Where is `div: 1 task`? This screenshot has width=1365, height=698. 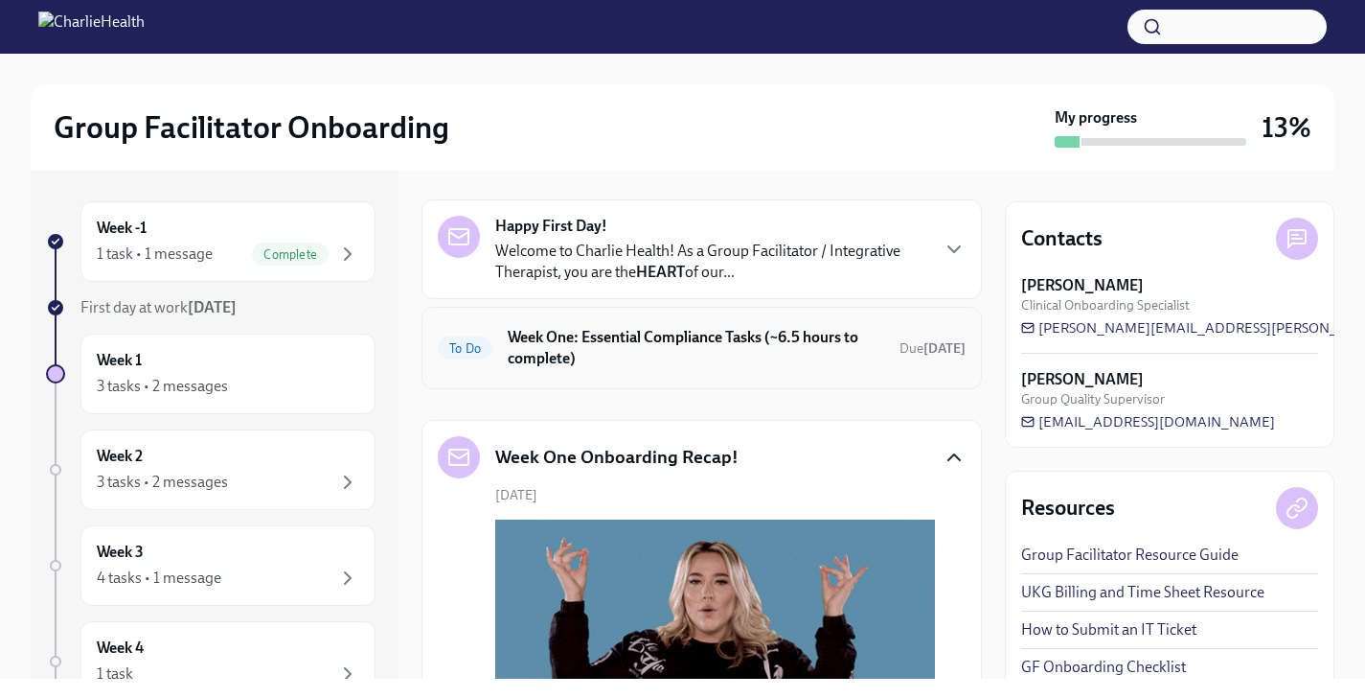
div: 1 task is located at coordinates (115, 674).